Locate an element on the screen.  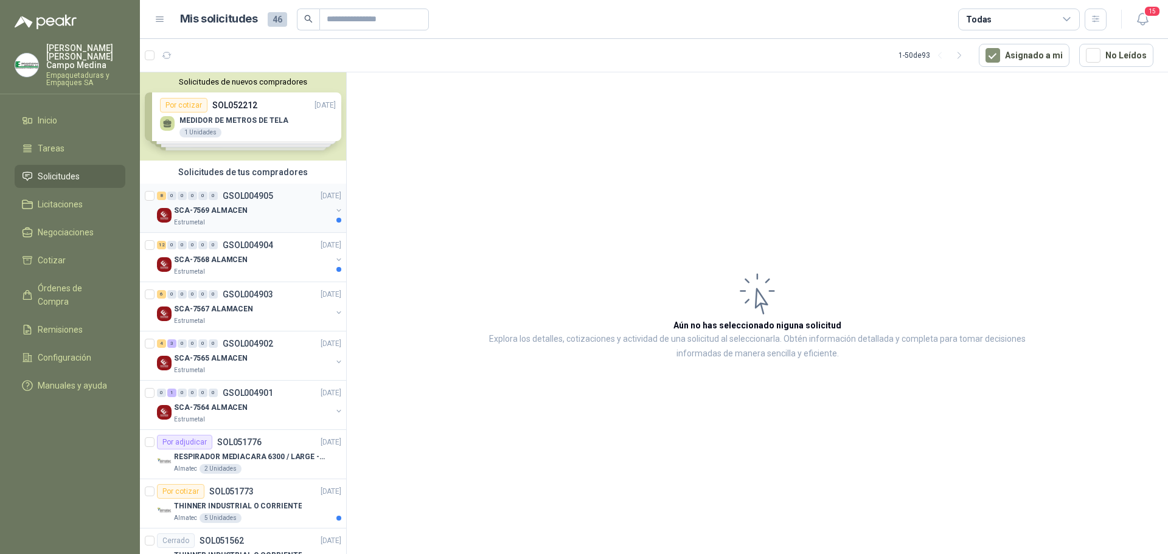
div: 4 is located at coordinates (161, 344).